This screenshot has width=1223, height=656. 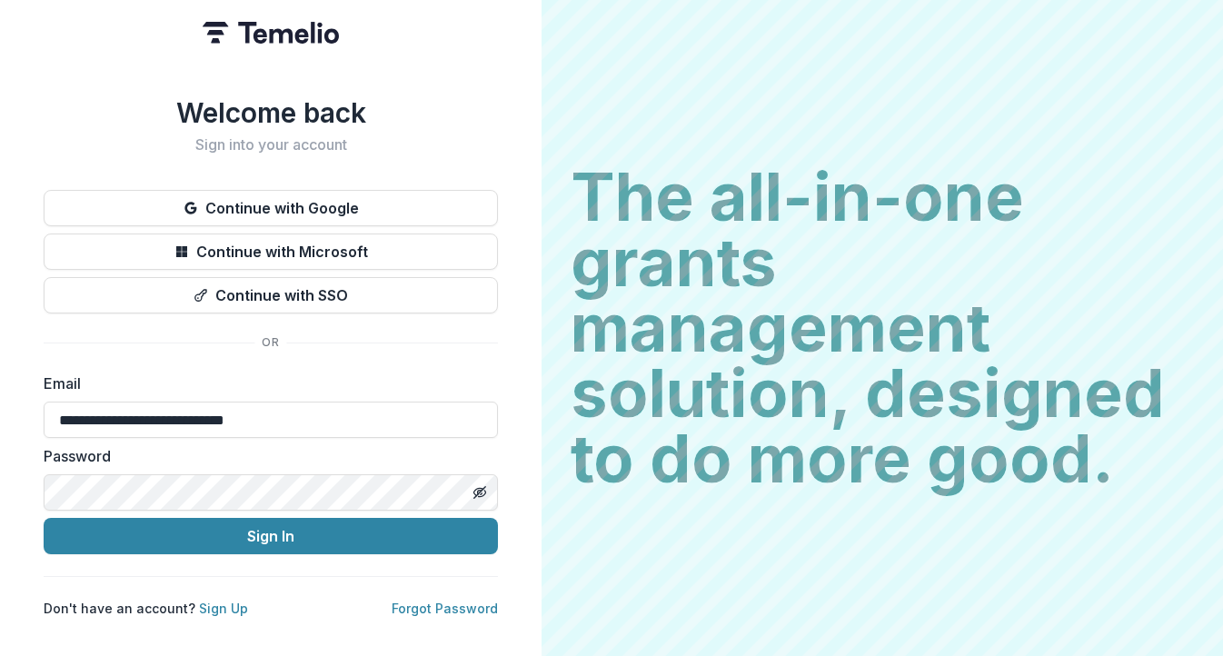 I want to click on p: Don't have an account?, so click(x=145, y=608).